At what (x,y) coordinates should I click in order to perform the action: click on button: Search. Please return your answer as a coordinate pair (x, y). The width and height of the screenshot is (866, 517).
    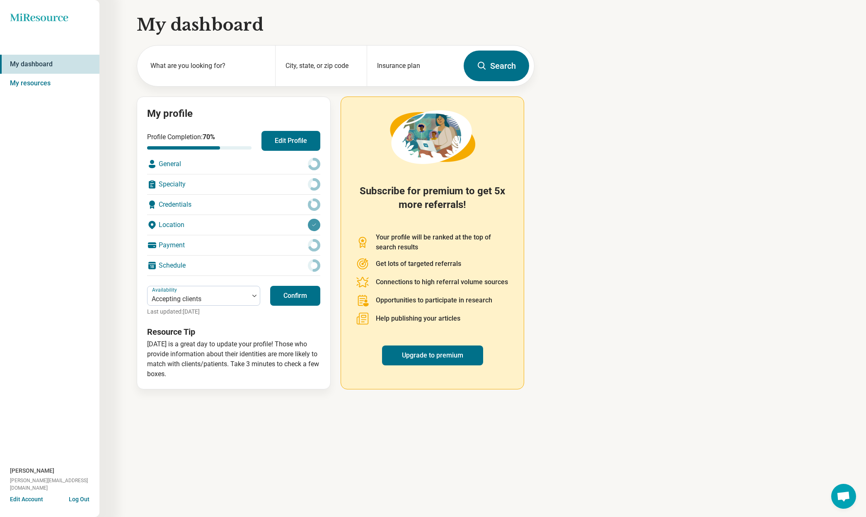
    Looking at the image, I should click on (497, 66).